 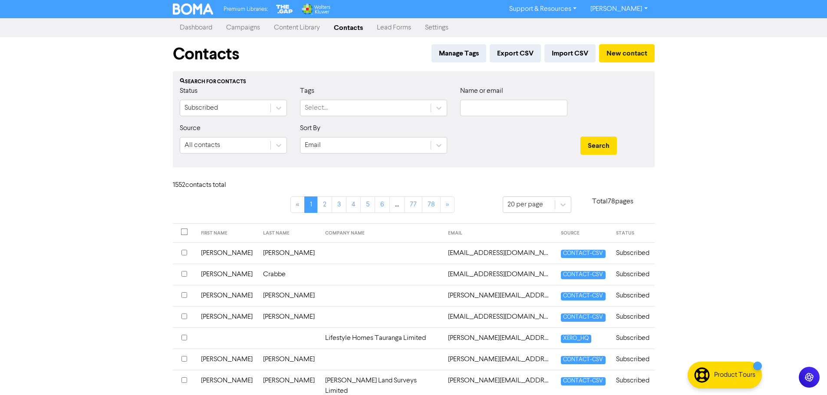 What do you see at coordinates (297, 28) in the screenshot?
I see `a: Content Library` at bounding box center [297, 28].